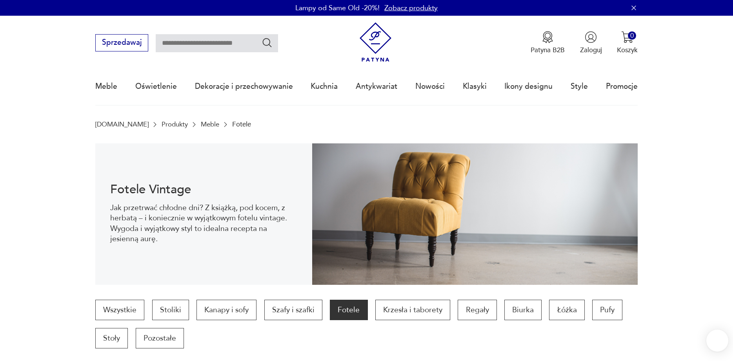  Describe the element at coordinates (204, 223) in the screenshot. I see `p: Jak przetrwać chłodne dni? Z książką, pod kocem, z herbatą – i koniecznie w wyjątkowym fotelu vin...` at that location.